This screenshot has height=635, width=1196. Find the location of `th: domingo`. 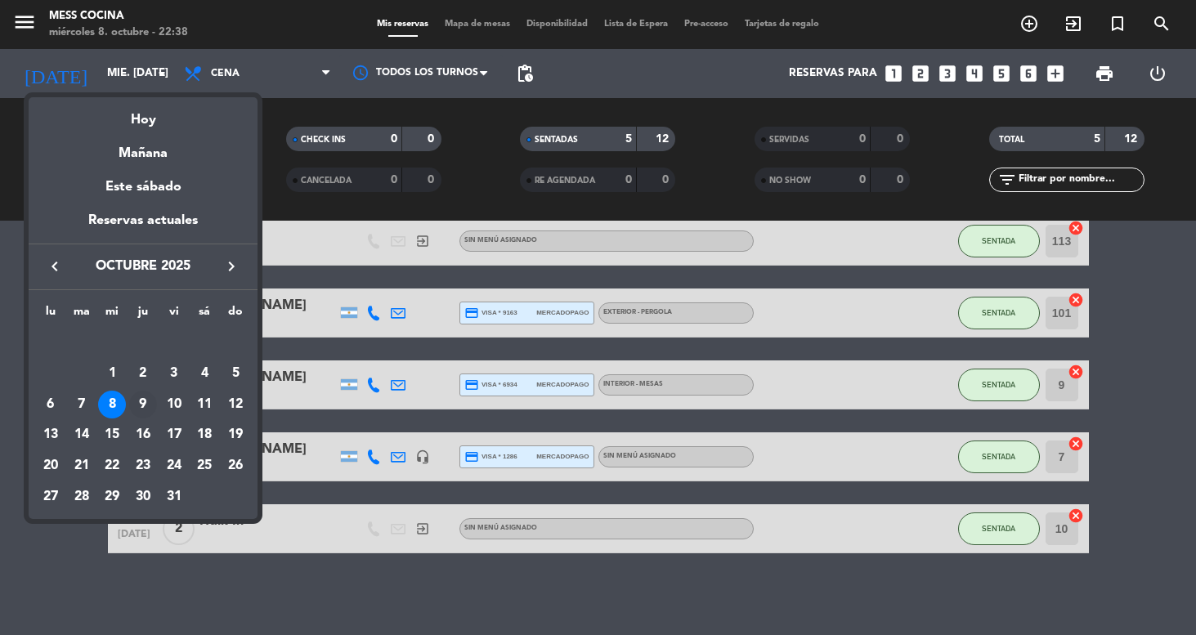

th: domingo is located at coordinates (236, 315).